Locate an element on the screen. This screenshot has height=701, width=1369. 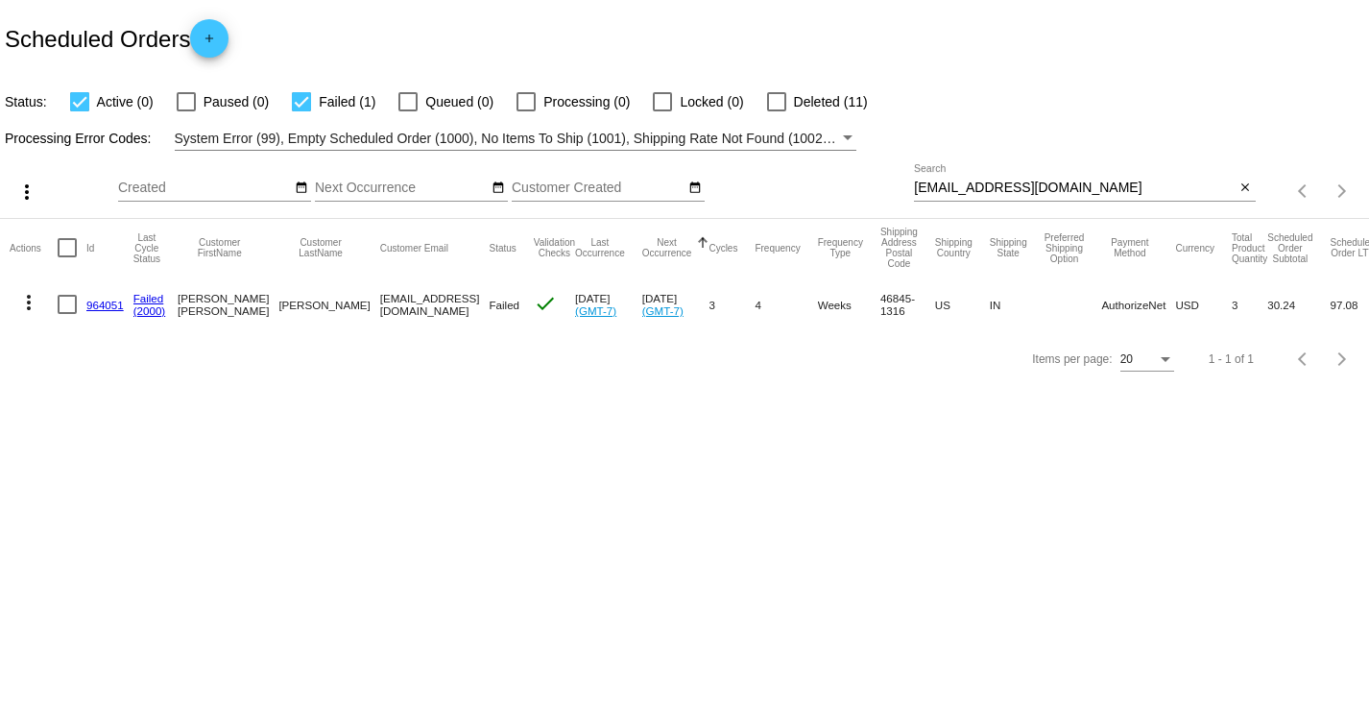
mat-cell: Weeks is located at coordinates (849, 304).